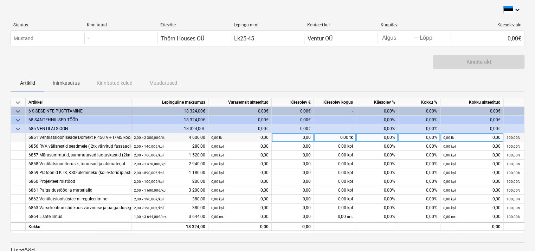  Describe the element at coordinates (78, 164) in the screenshot. I see `div: 6858 Ventilatsioonitorusik, toruosad ja abimaterjal` at that location.